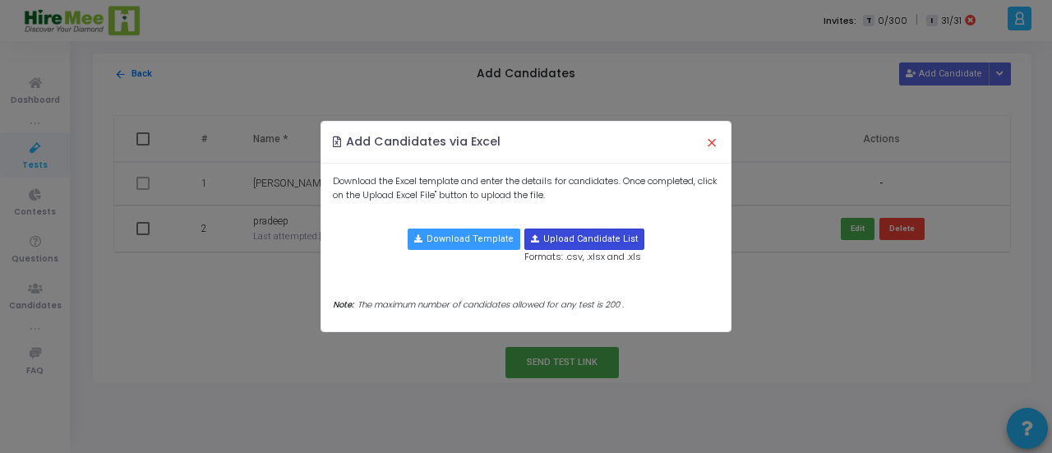  I want to click on h4: Add Candidates via Excel, so click(417, 141).